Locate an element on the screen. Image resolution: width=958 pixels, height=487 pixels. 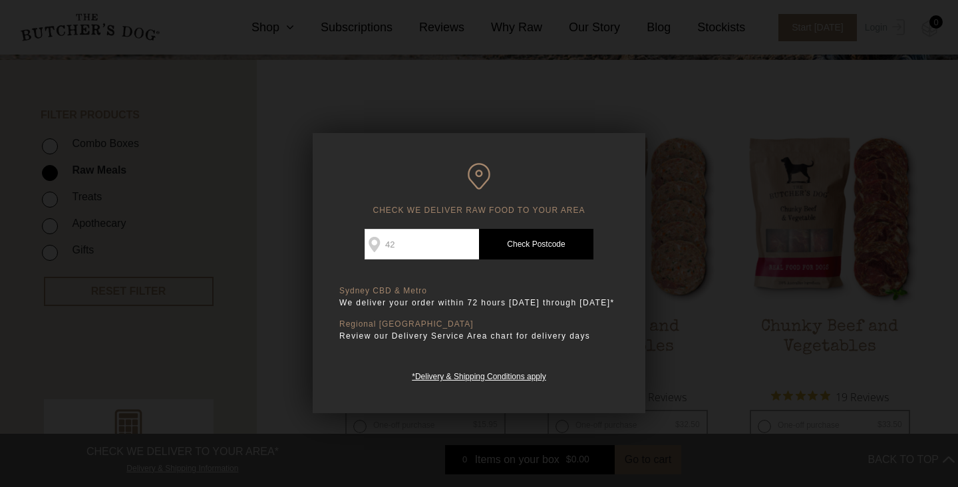
p: Review our Delivery Service Area chart for delivery days is located at coordinates (479, 336).